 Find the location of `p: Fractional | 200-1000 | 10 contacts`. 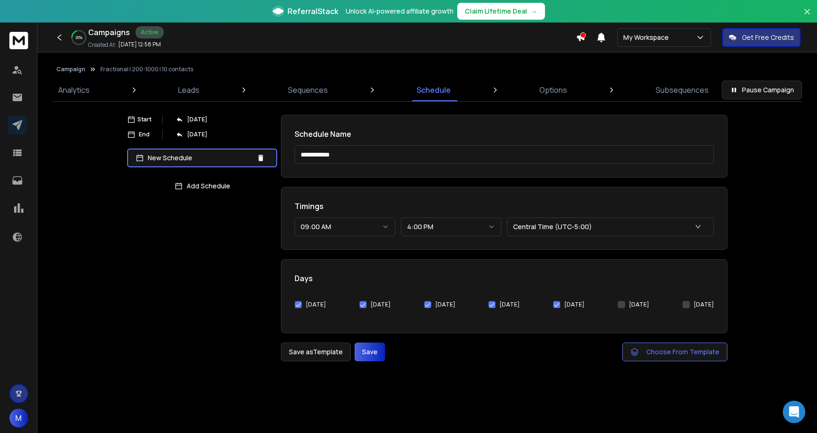

p: Fractional | 200-1000 | 10 contacts is located at coordinates (147, 69).